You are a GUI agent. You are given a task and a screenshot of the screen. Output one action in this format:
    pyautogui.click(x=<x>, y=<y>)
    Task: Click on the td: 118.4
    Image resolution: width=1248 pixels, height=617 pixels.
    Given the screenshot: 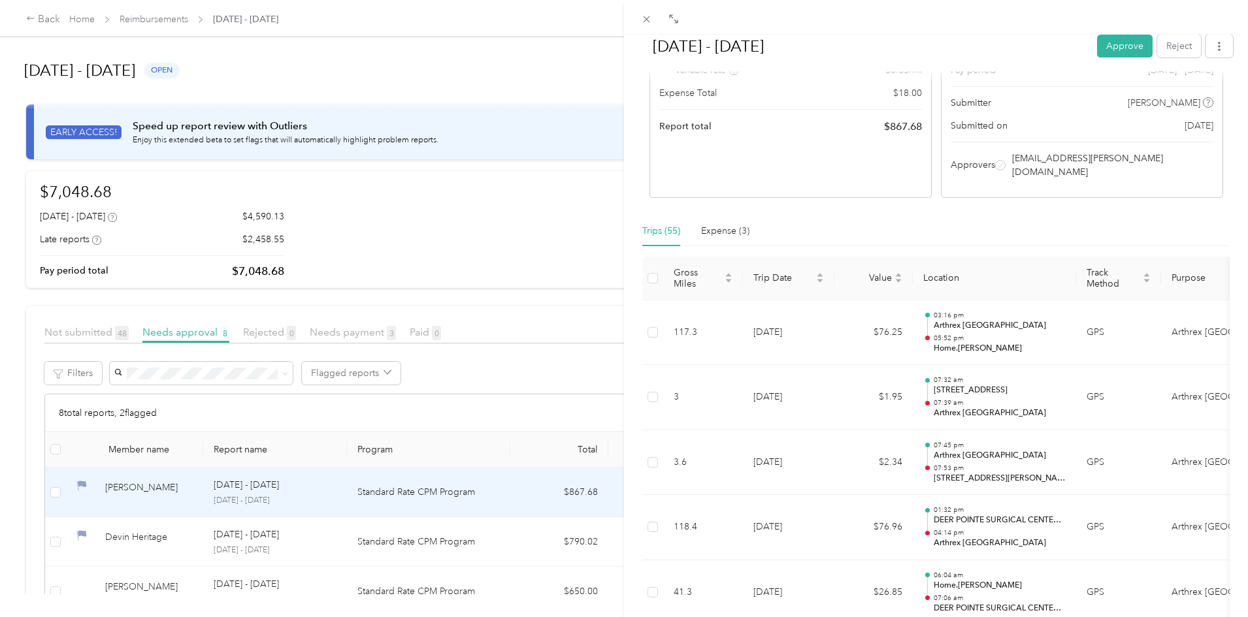 What is the action you would take?
    pyautogui.click(x=703, y=528)
    